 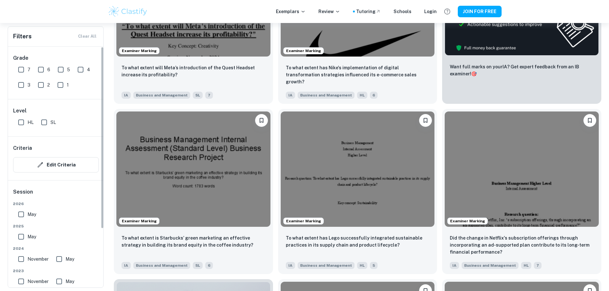 What do you see at coordinates (480, 12) in the screenshot?
I see `a: JOIN FOR FREE` at bounding box center [480, 12].